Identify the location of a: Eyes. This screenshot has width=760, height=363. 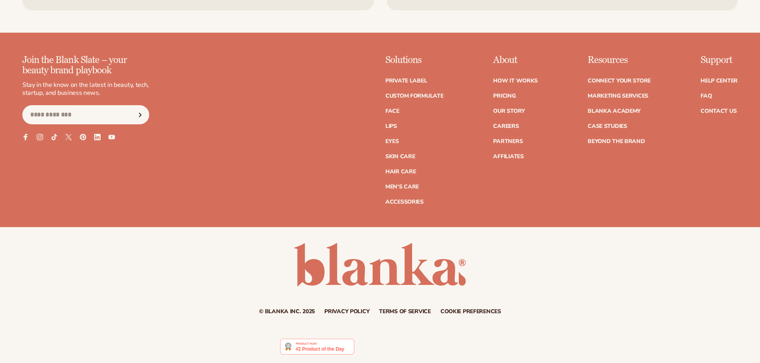
(392, 142).